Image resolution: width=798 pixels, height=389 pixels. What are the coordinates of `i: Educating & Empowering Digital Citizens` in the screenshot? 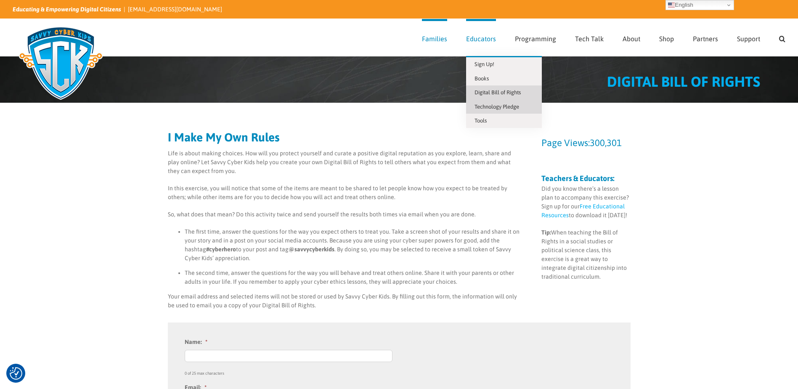 It's located at (67, 9).